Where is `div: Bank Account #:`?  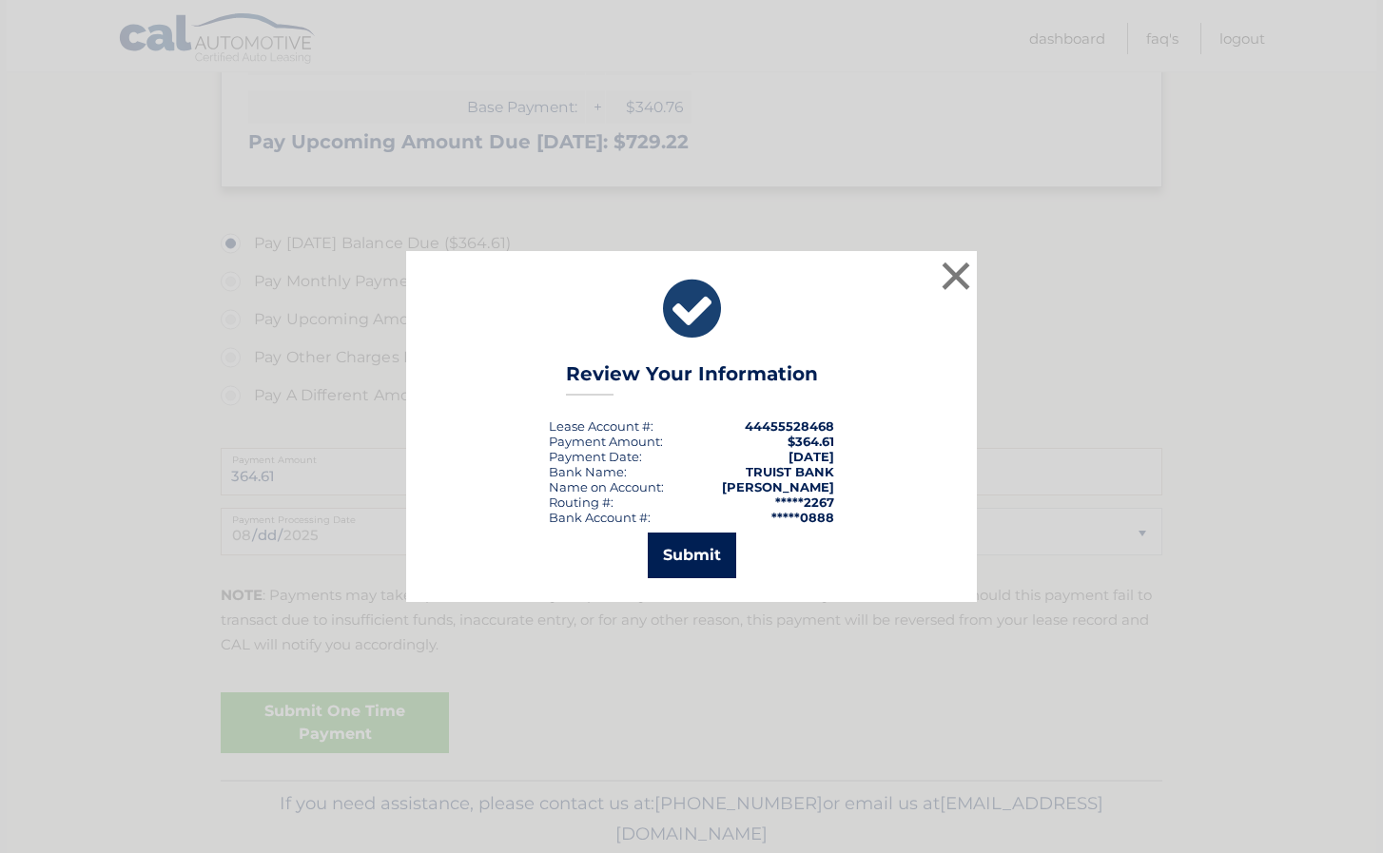 div: Bank Account #: is located at coordinates (599, 517).